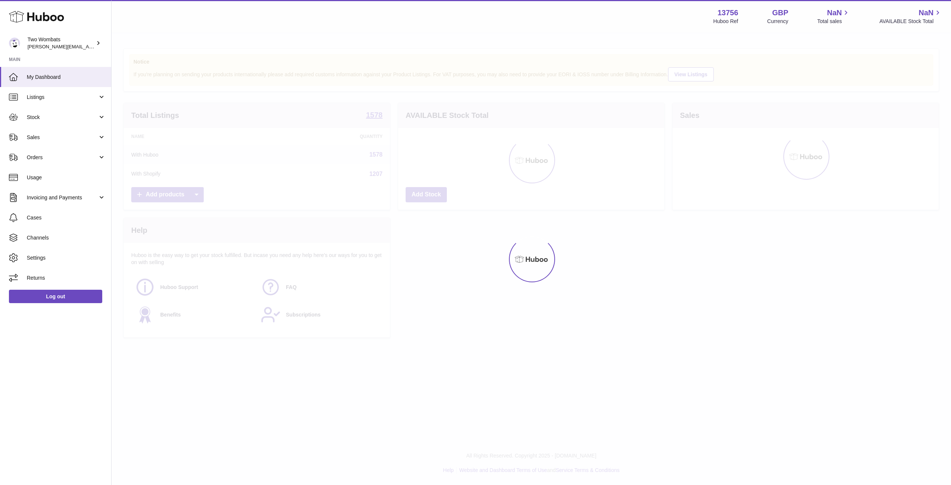 The width and height of the screenshot is (951, 485). I want to click on div: Two Wombats, so click(61, 43).